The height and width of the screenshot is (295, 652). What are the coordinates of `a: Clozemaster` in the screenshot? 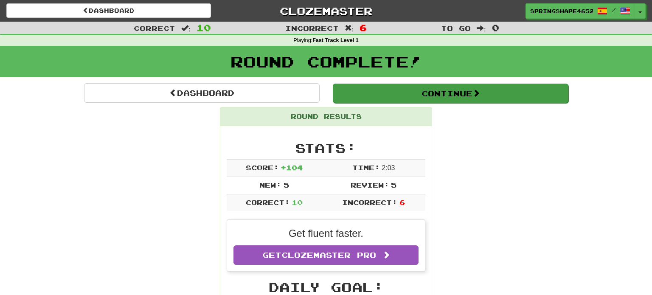 It's located at (326, 11).